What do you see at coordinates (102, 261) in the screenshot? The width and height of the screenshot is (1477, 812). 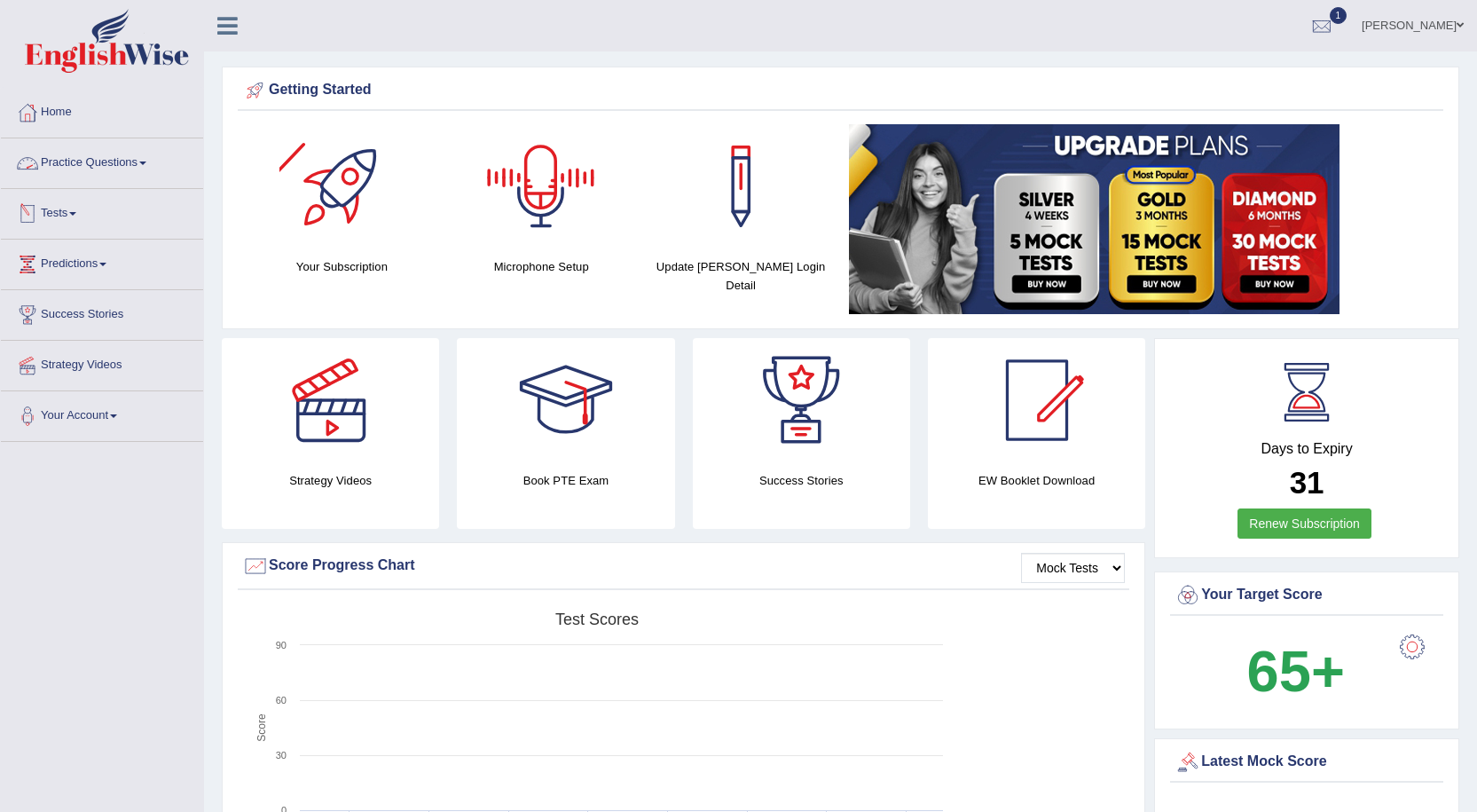 I see `a: Predictions` at bounding box center [102, 261].